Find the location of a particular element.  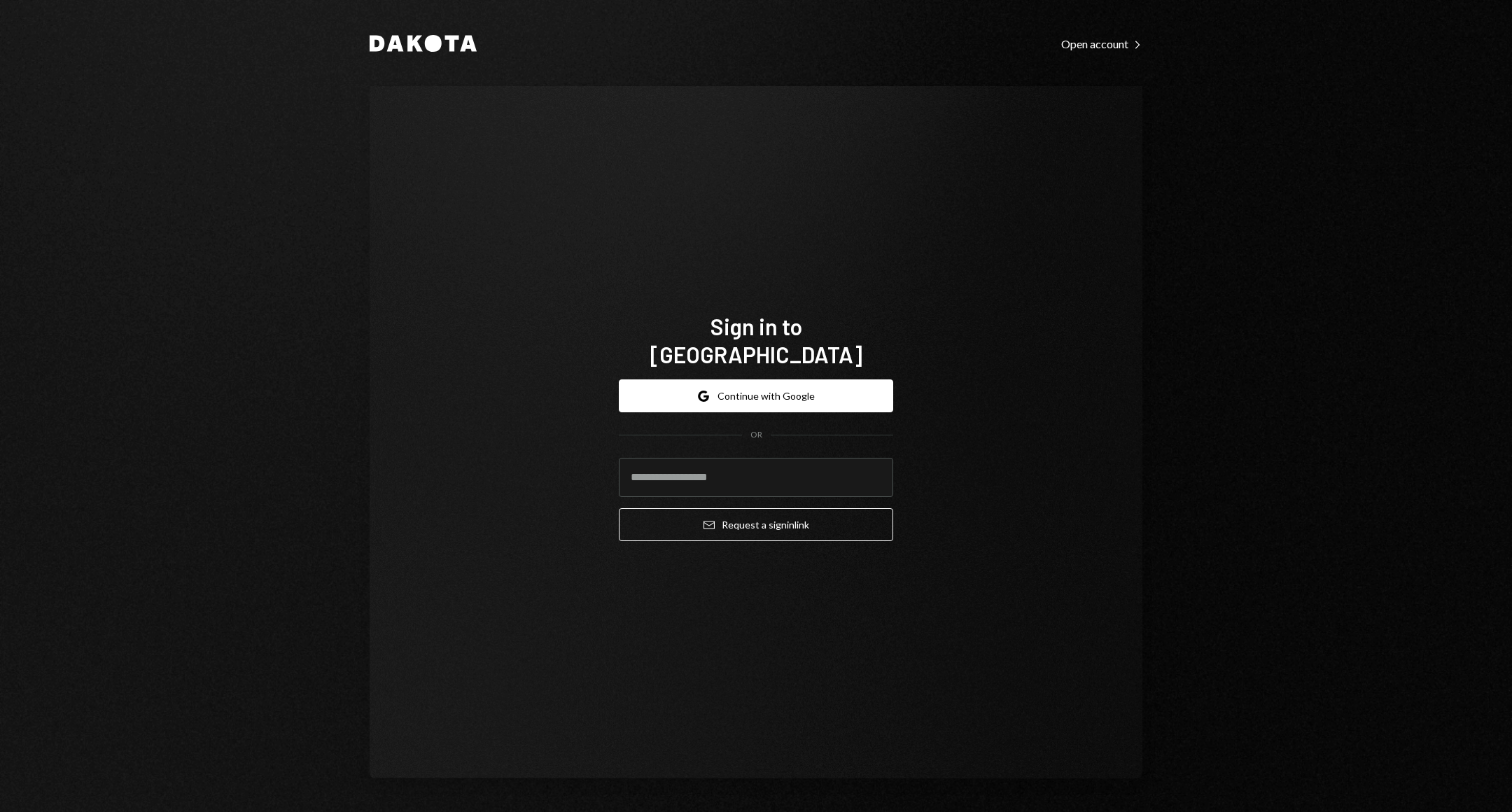

a: Open account is located at coordinates (1102, 43).